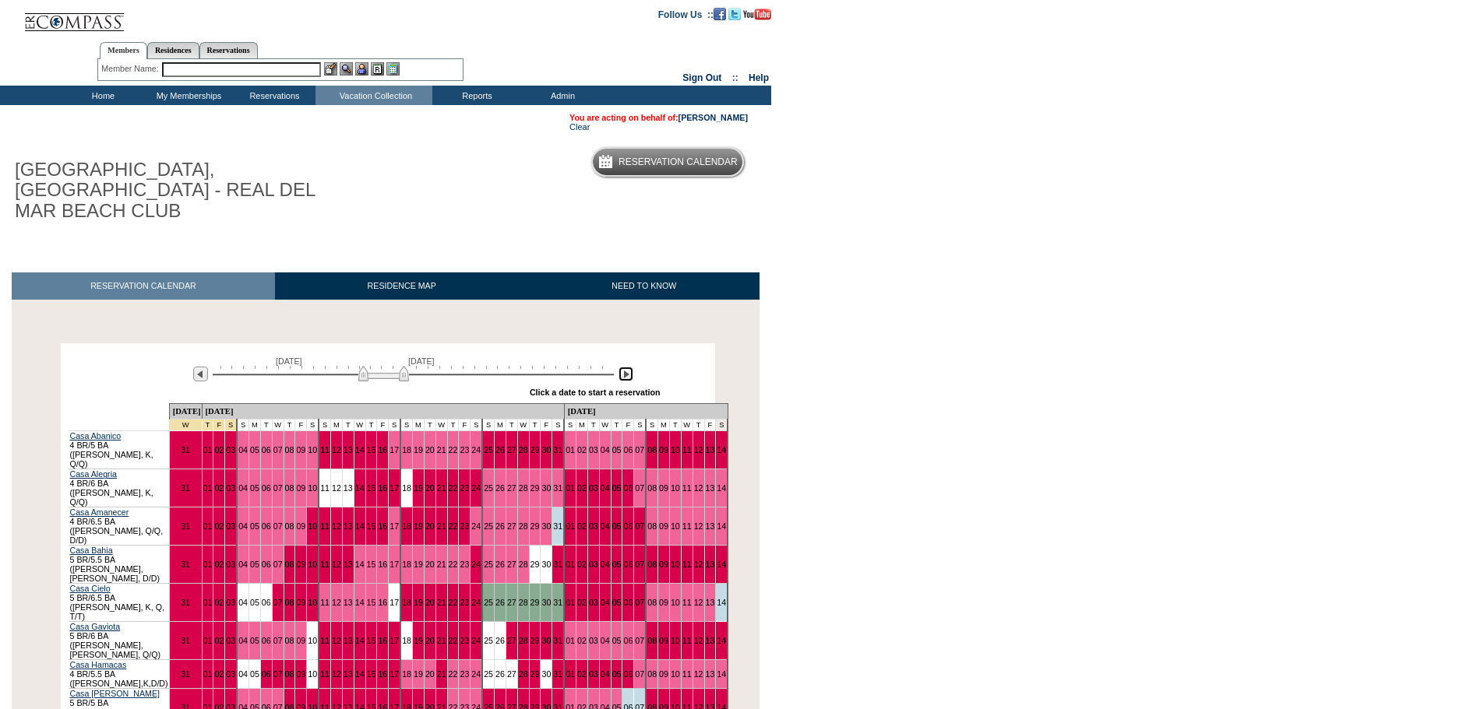 The width and height of the screenshot is (1484, 709). What do you see at coordinates (100, 512) in the screenshot?
I see `a: Casa Amanecer` at bounding box center [100, 512].